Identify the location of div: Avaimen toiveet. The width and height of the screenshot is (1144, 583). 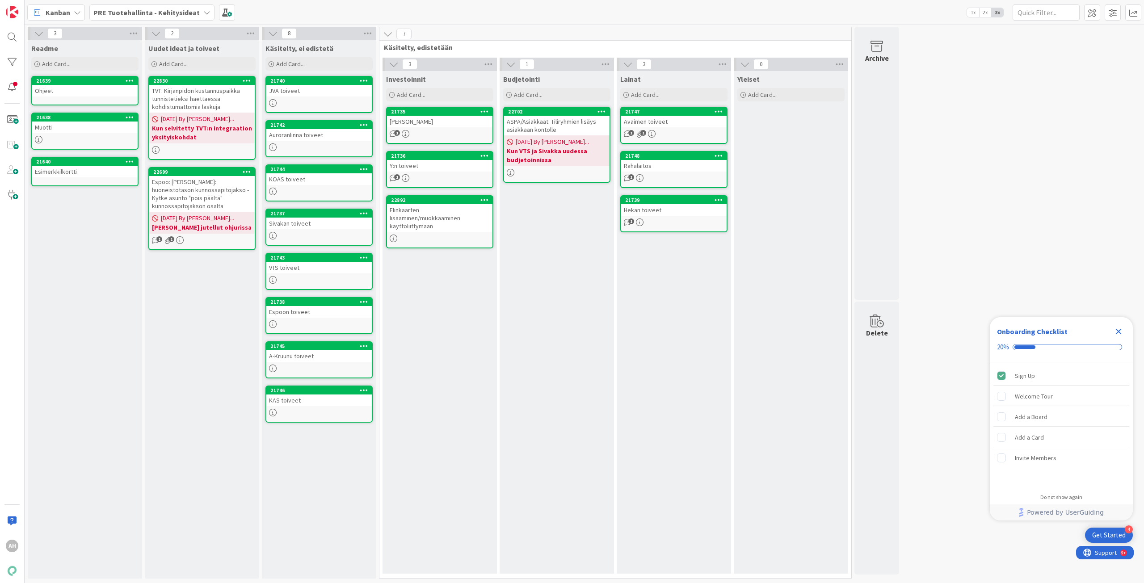
(674, 122).